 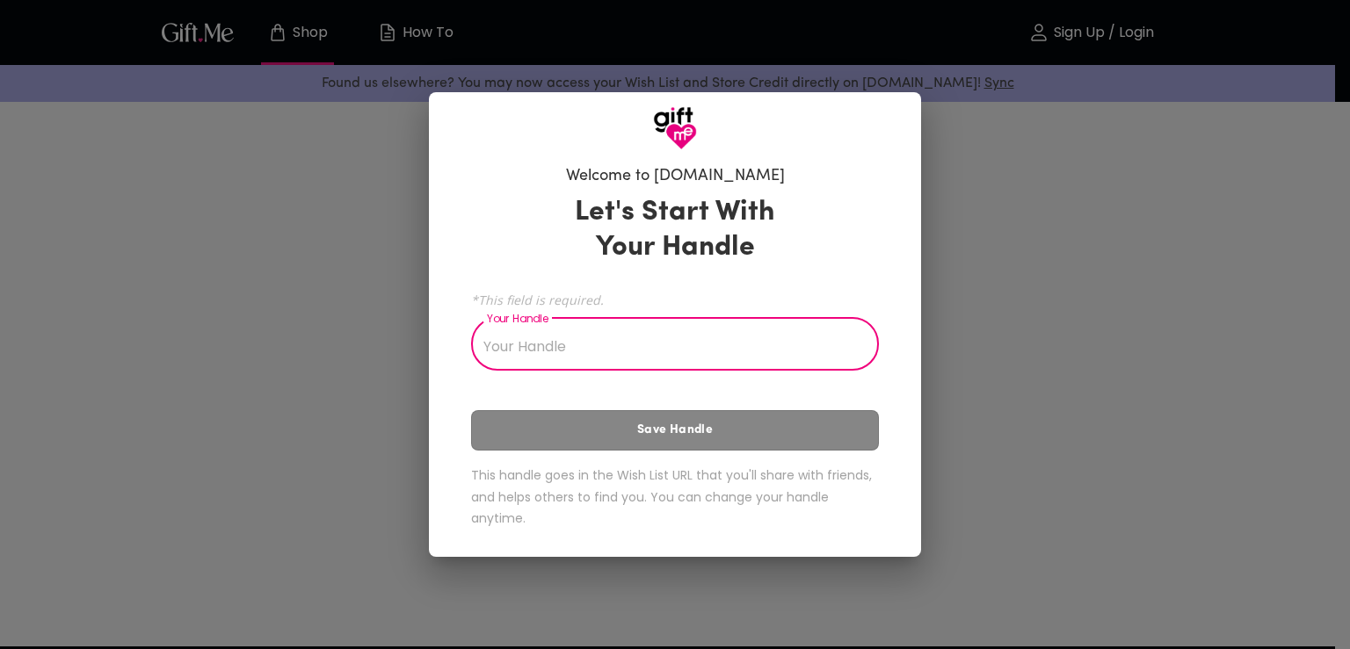 What do you see at coordinates (675, 300) in the screenshot?
I see `span: *This field is required.` at bounding box center [675, 300].